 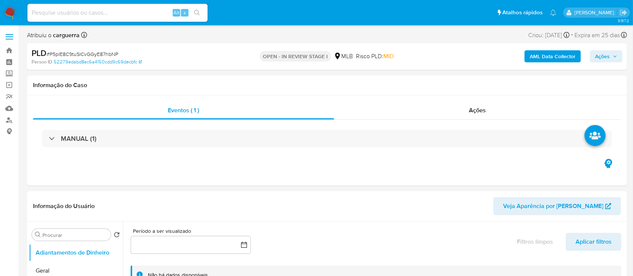 I want to click on button: Adiantamentos de Dinheiro, so click(x=76, y=253).